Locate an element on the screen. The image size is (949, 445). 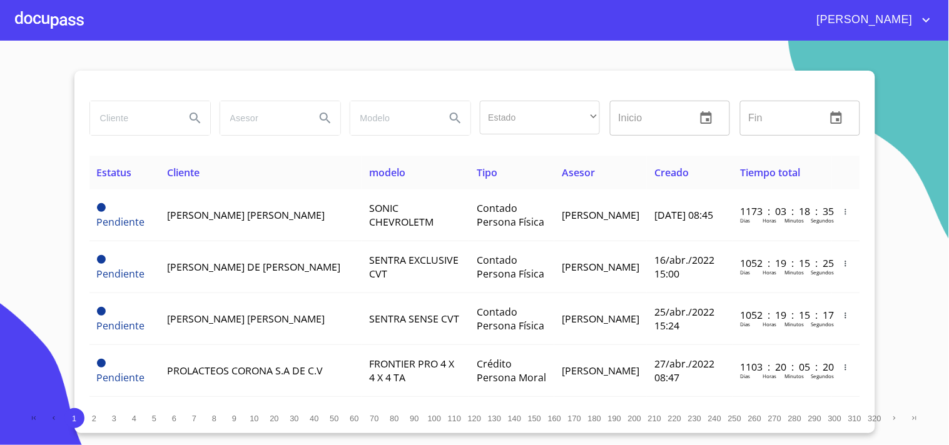
button: 210 is located at coordinates (655, 419).